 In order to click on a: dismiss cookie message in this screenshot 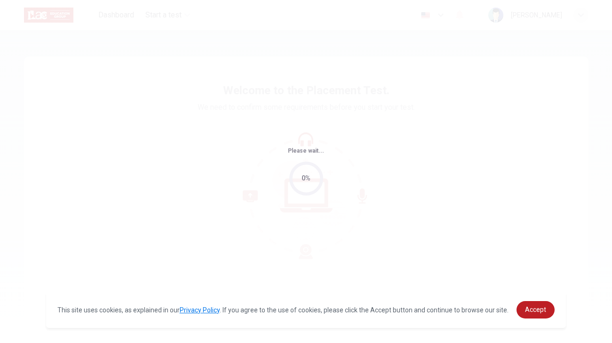, I will do `click(536, 309)`.